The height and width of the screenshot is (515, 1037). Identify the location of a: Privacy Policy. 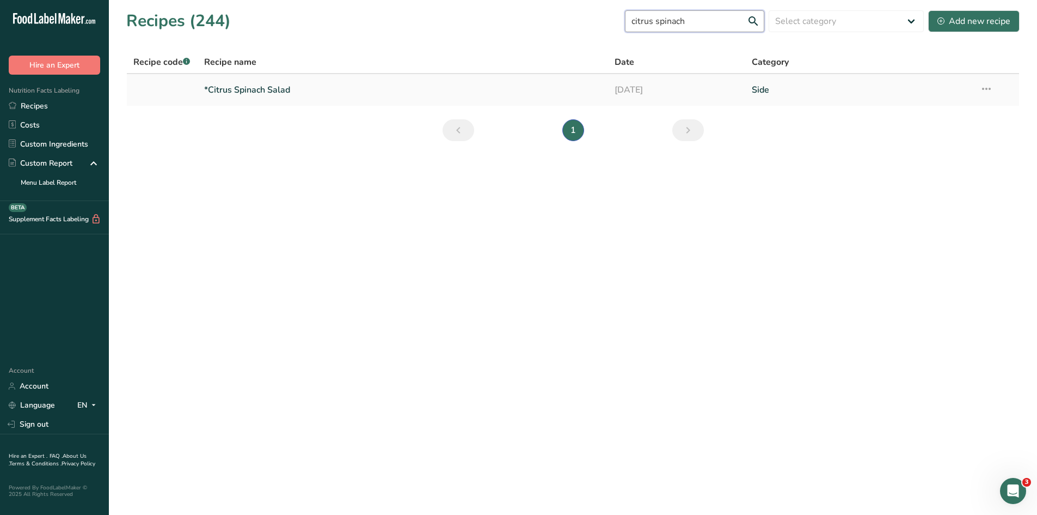
(78, 463).